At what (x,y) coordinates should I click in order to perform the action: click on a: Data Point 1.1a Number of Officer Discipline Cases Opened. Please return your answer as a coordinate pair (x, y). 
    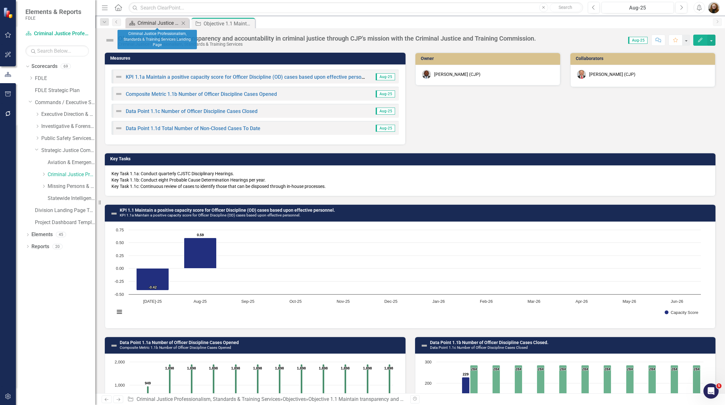
    Looking at the image, I should click on (179, 343).